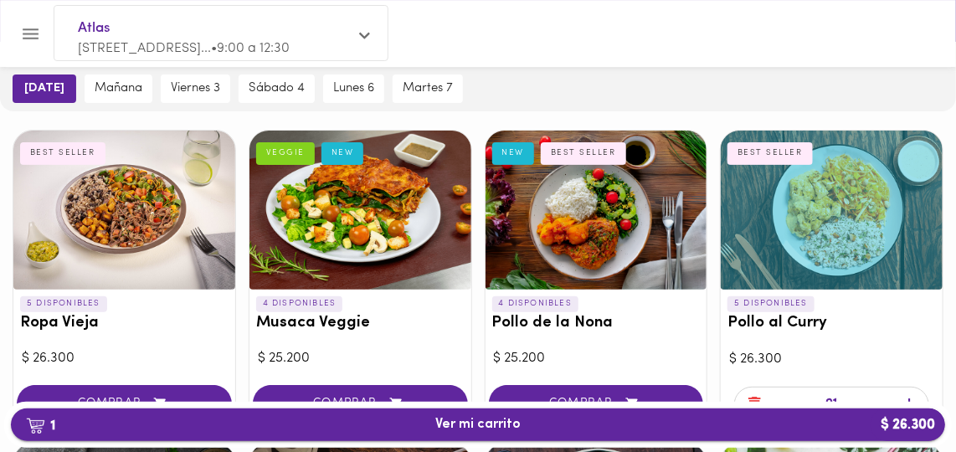 This screenshot has width=956, height=452. What do you see at coordinates (118, 89) in the screenshot?
I see `span: mañana` at bounding box center [118, 89].